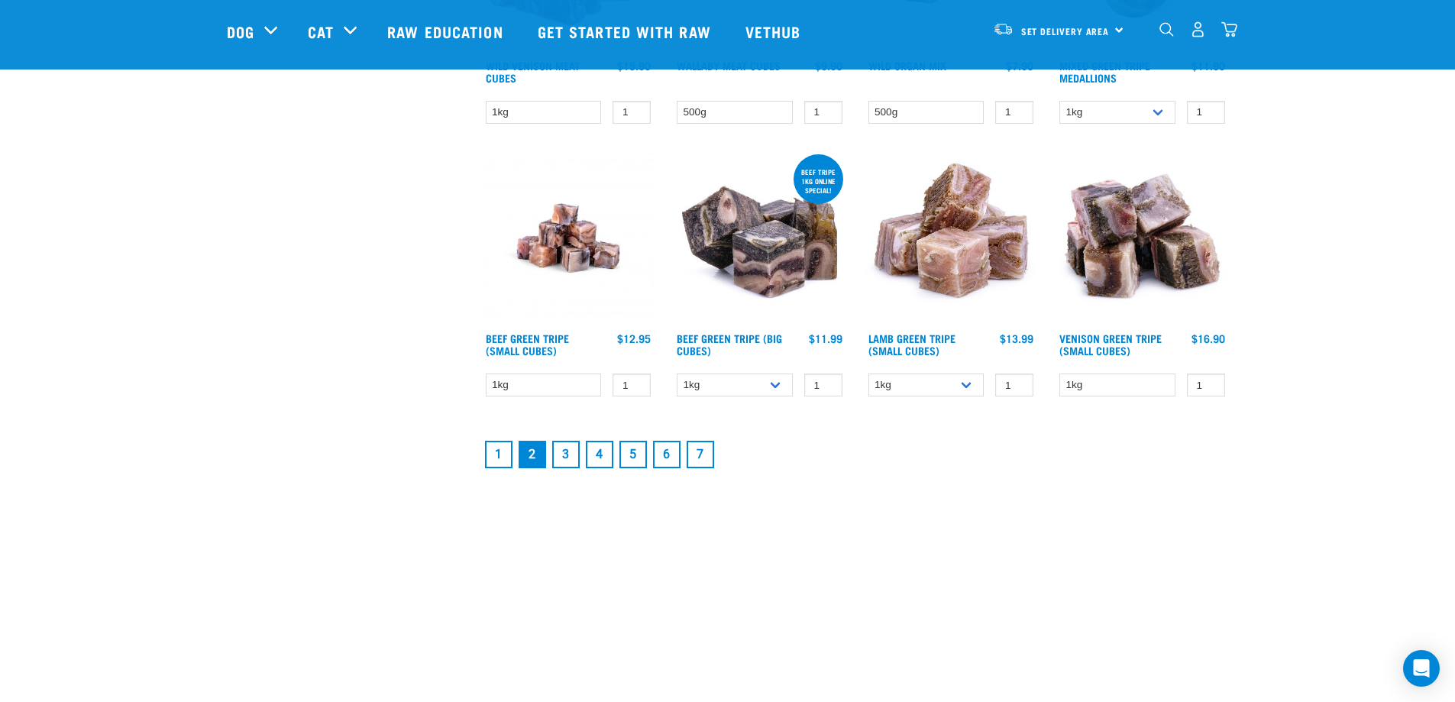 The height and width of the screenshot is (702, 1455). What do you see at coordinates (1142, 237) in the screenshot?
I see `img: 1079 Green Tripe Venison 01` at bounding box center [1142, 237].